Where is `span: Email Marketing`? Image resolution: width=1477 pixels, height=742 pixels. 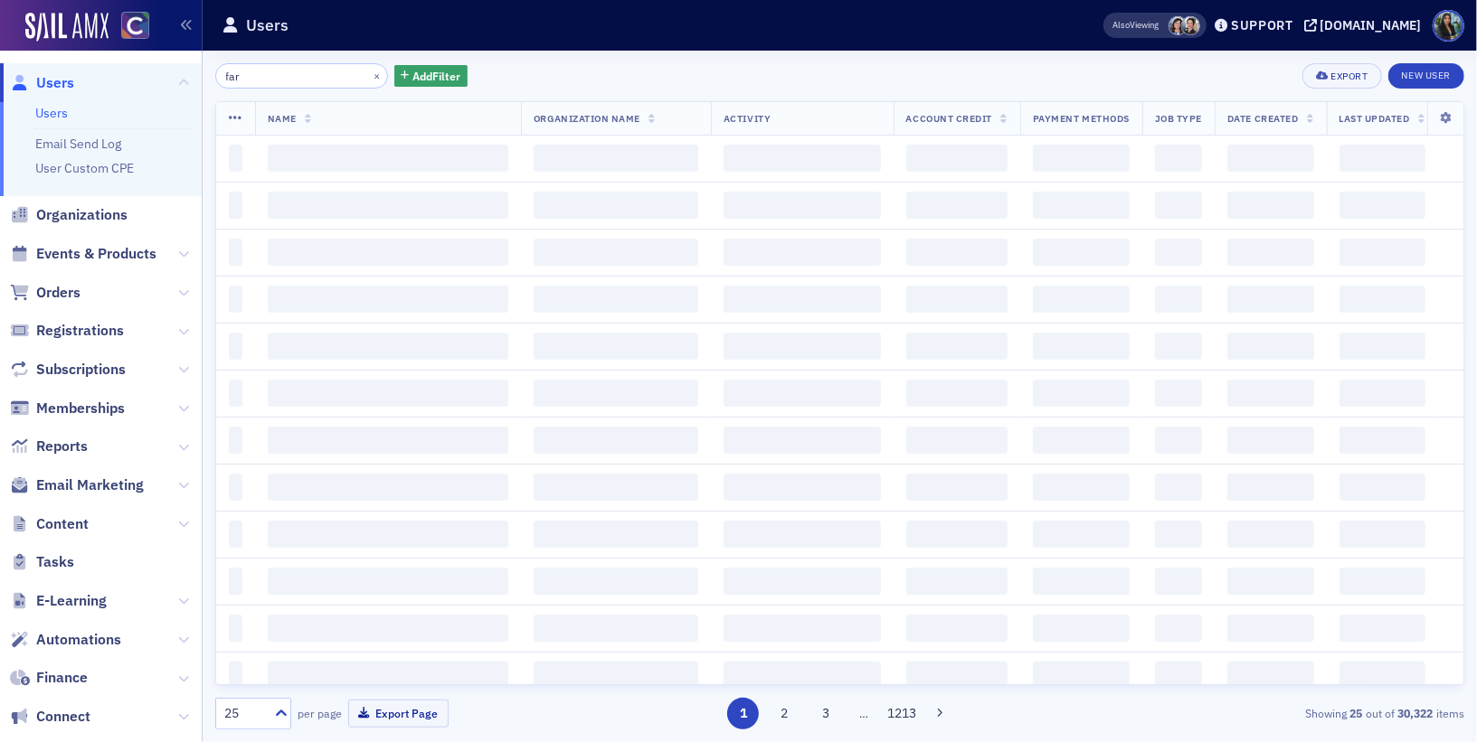
span: Email Marketing is located at coordinates (90, 486).